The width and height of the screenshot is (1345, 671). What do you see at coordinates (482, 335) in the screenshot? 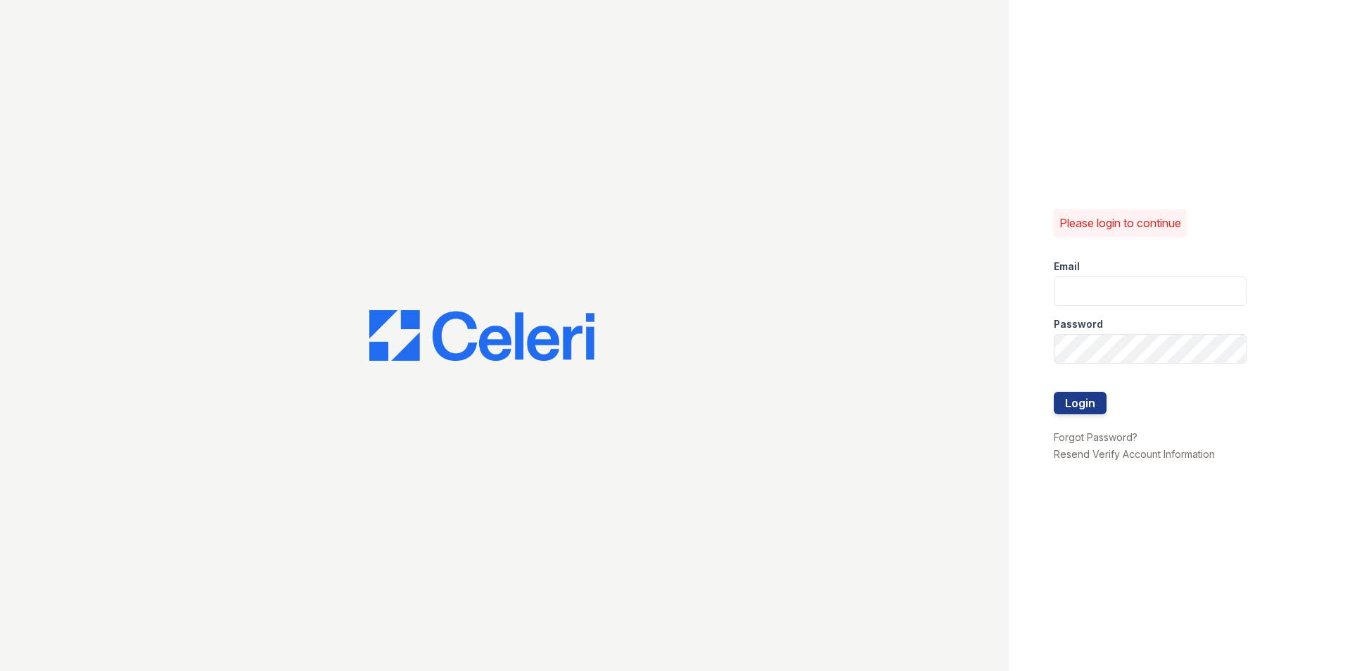
I see `img: CE_Logo_Blue-a8612792a0a2168367f1c8372b55b34899dd931a85d93a1a3d3e32e68fde9ad4.png` at bounding box center [482, 335].